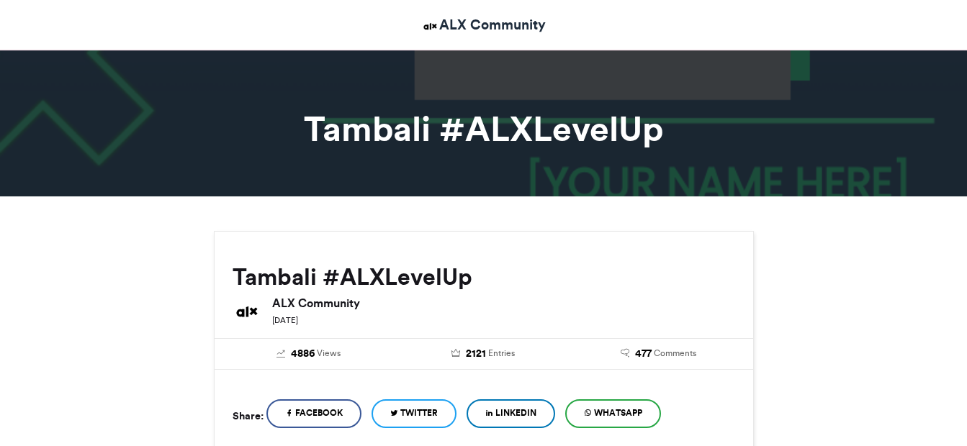 The height and width of the screenshot is (446, 967). What do you see at coordinates (248, 416) in the screenshot?
I see `h5: Share:` at bounding box center [248, 416].